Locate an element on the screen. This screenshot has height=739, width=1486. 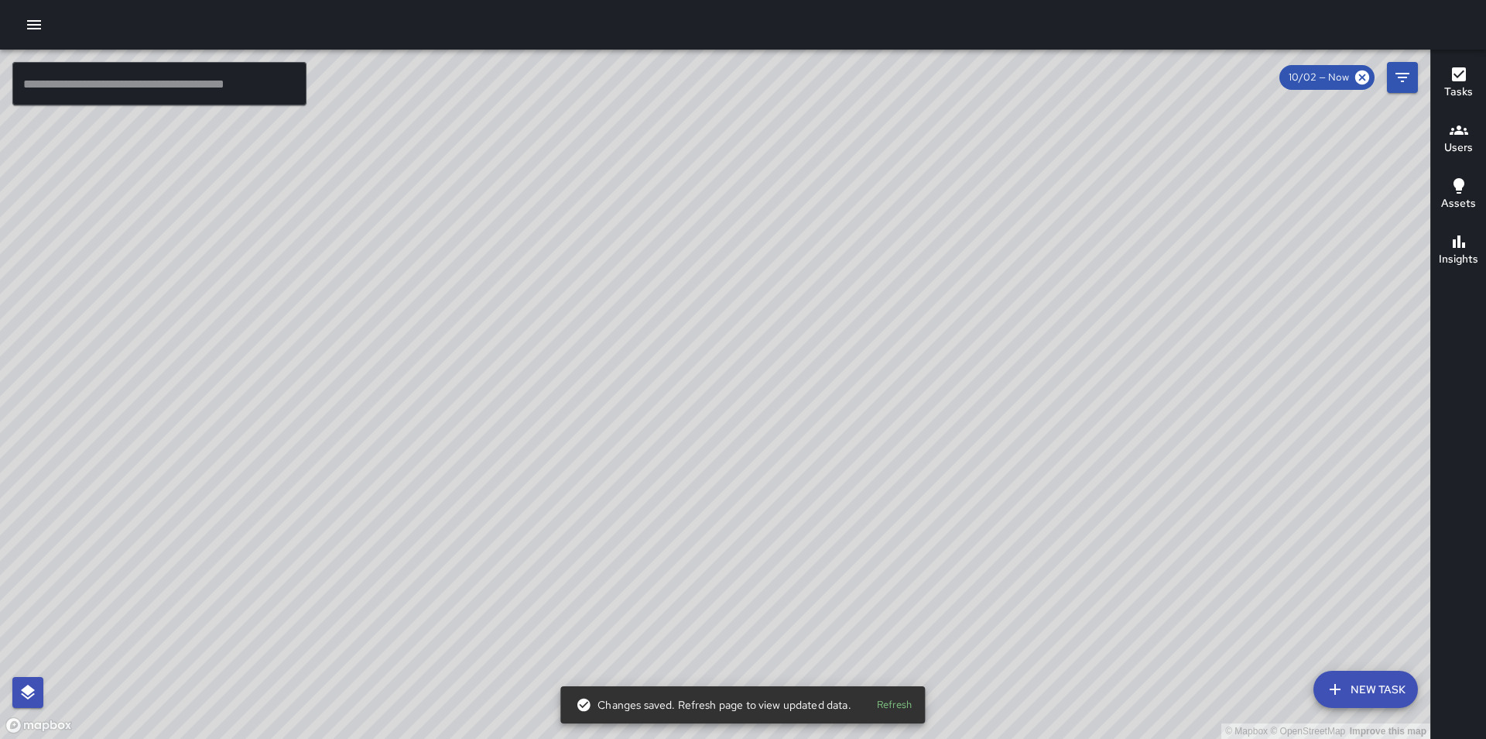
h6: Tasks is located at coordinates (1459, 92).